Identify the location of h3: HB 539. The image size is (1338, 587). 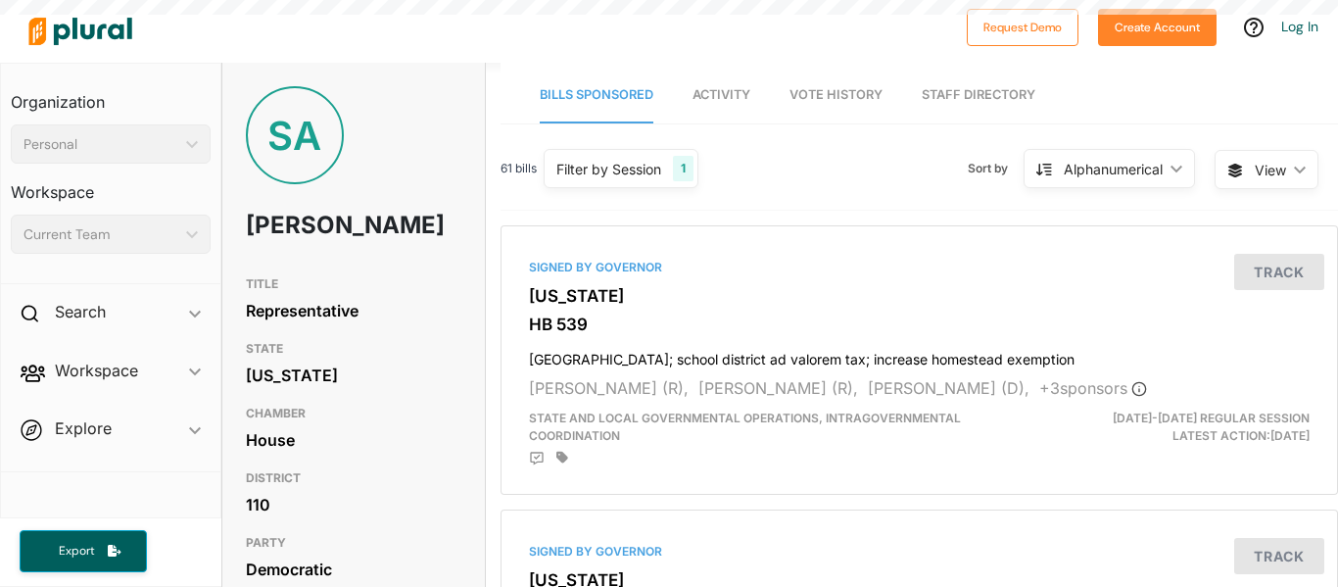
(919, 324).